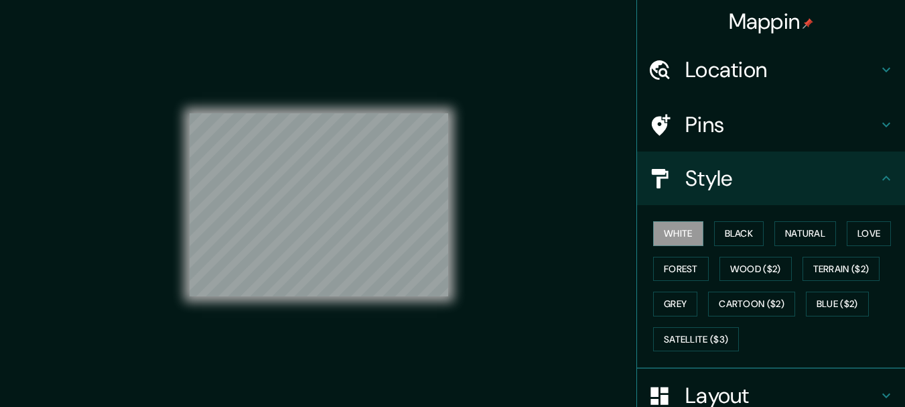  I want to click on button: Forest, so click(681, 269).